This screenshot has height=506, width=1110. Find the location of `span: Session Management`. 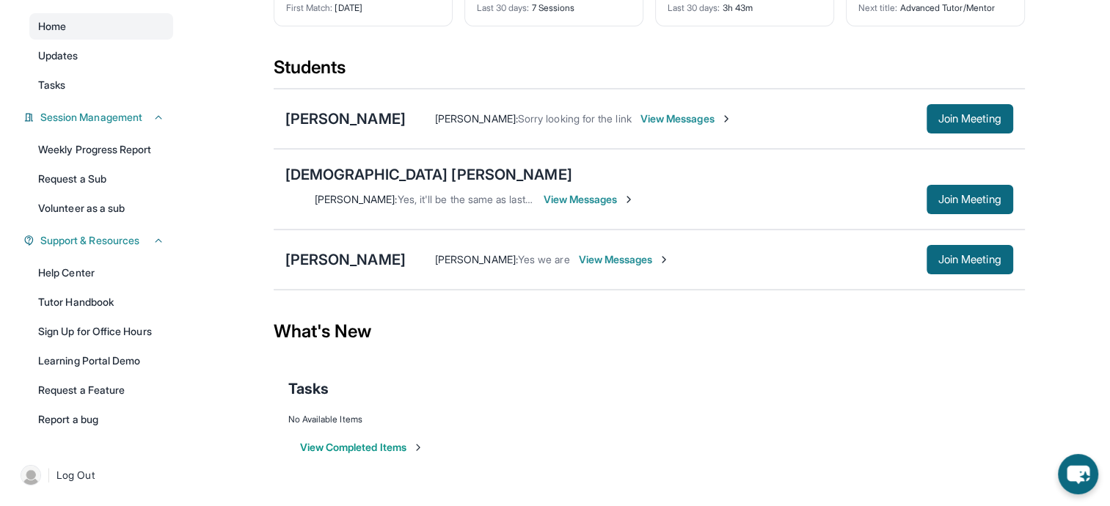

span: Session Management is located at coordinates (91, 117).